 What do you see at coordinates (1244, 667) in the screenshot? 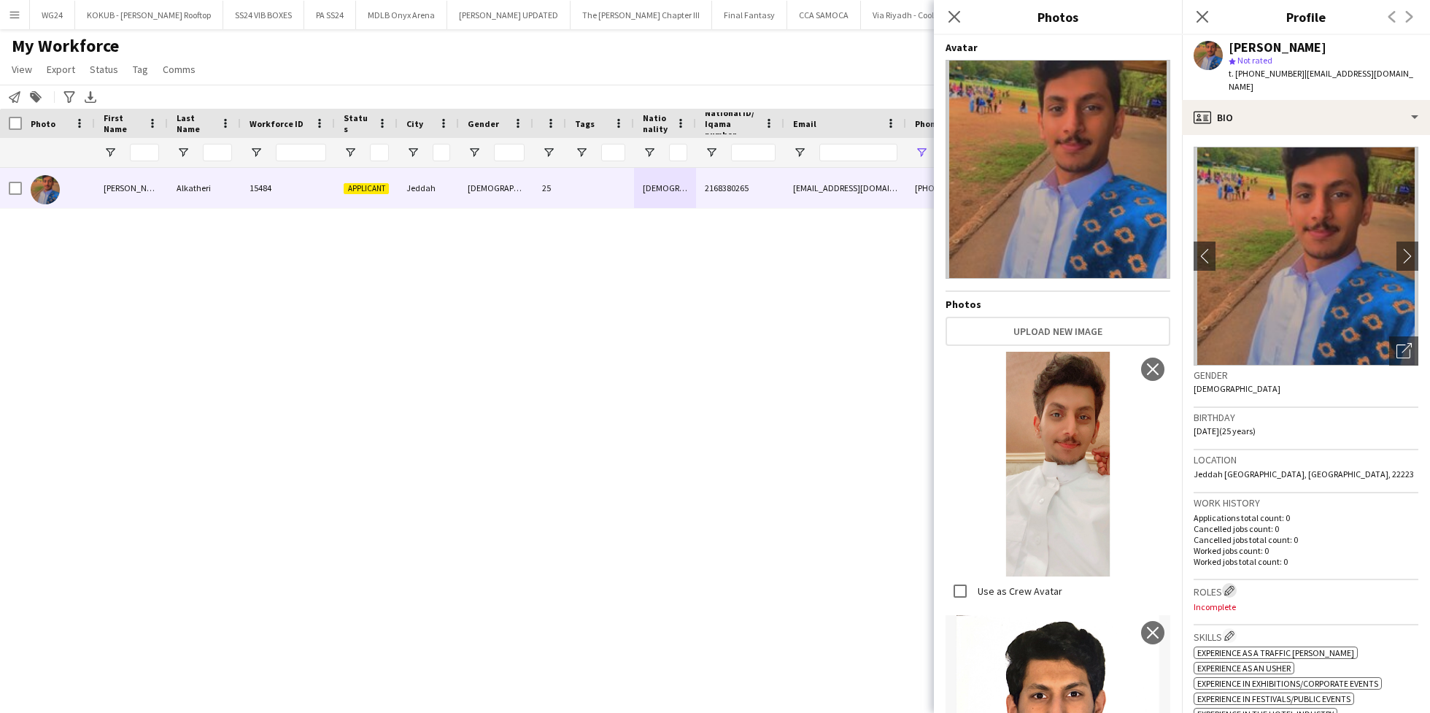
I see `span: Experience as an Usher` at bounding box center [1244, 667].